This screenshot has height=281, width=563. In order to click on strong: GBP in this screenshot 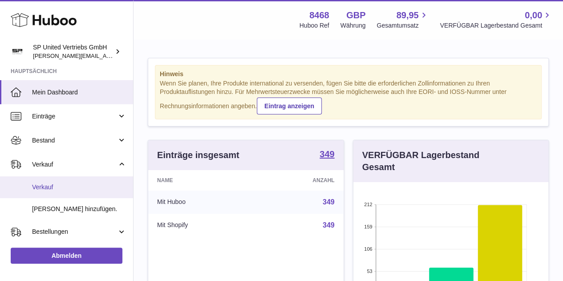, I will do `click(355, 15)`.